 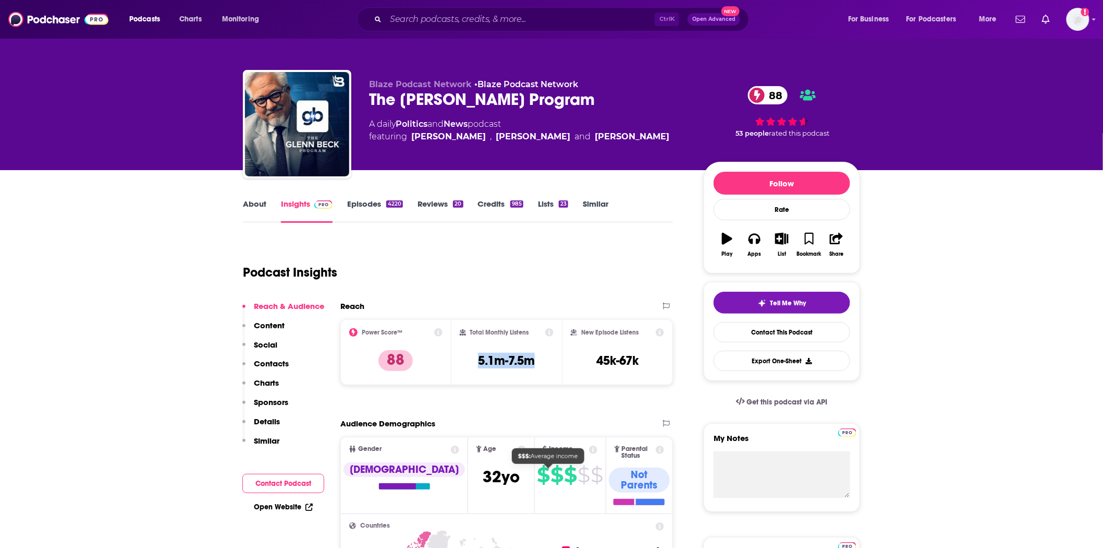 What do you see at coordinates (370, 448) in the screenshot?
I see `span: Gender` at bounding box center [370, 448].